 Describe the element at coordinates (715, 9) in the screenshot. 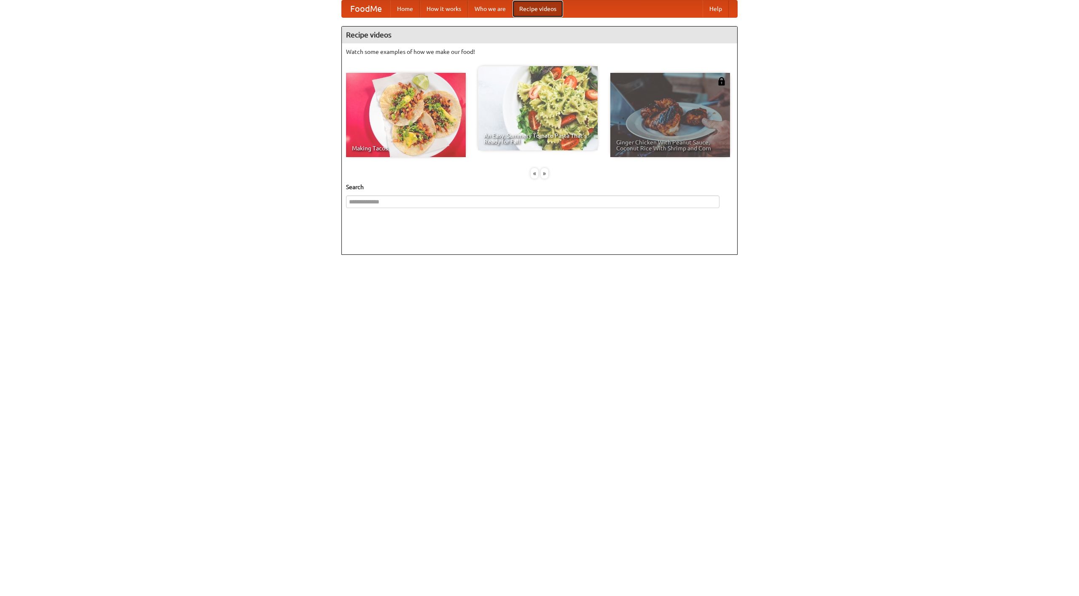

I see `a: Help` at that location.